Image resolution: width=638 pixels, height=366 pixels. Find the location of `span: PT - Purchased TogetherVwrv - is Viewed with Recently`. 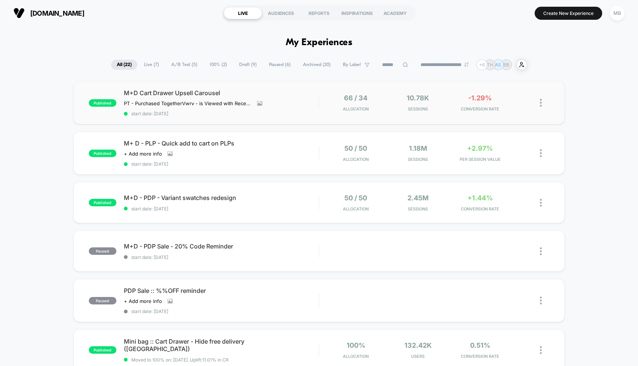

span: PT - Purchased TogetherVwrv - is Viewed with Recently is located at coordinates (188, 103).